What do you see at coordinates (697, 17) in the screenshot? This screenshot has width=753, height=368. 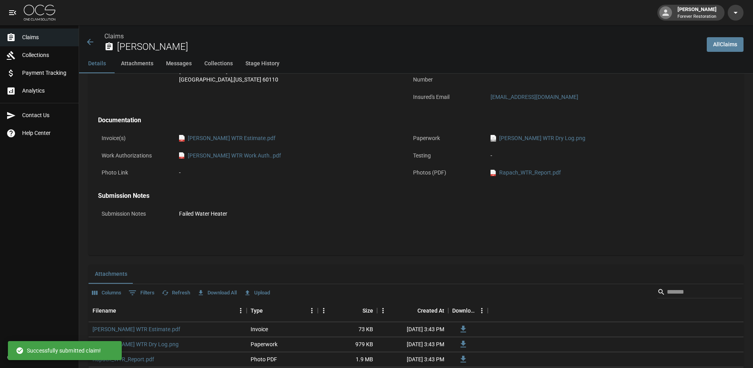 I see `p: Forever Restoration` at bounding box center [697, 17].